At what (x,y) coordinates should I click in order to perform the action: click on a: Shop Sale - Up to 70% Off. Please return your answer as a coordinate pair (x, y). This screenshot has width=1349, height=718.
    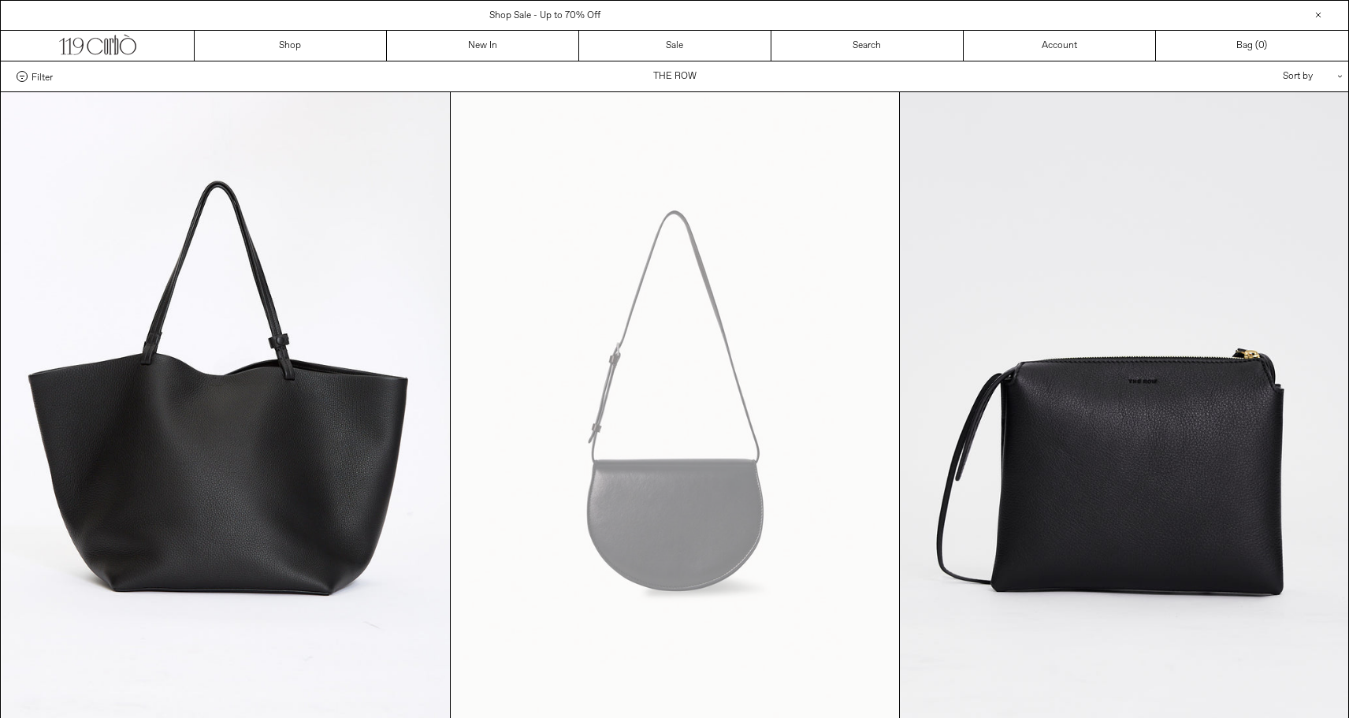
    Looking at the image, I should click on (545, 16).